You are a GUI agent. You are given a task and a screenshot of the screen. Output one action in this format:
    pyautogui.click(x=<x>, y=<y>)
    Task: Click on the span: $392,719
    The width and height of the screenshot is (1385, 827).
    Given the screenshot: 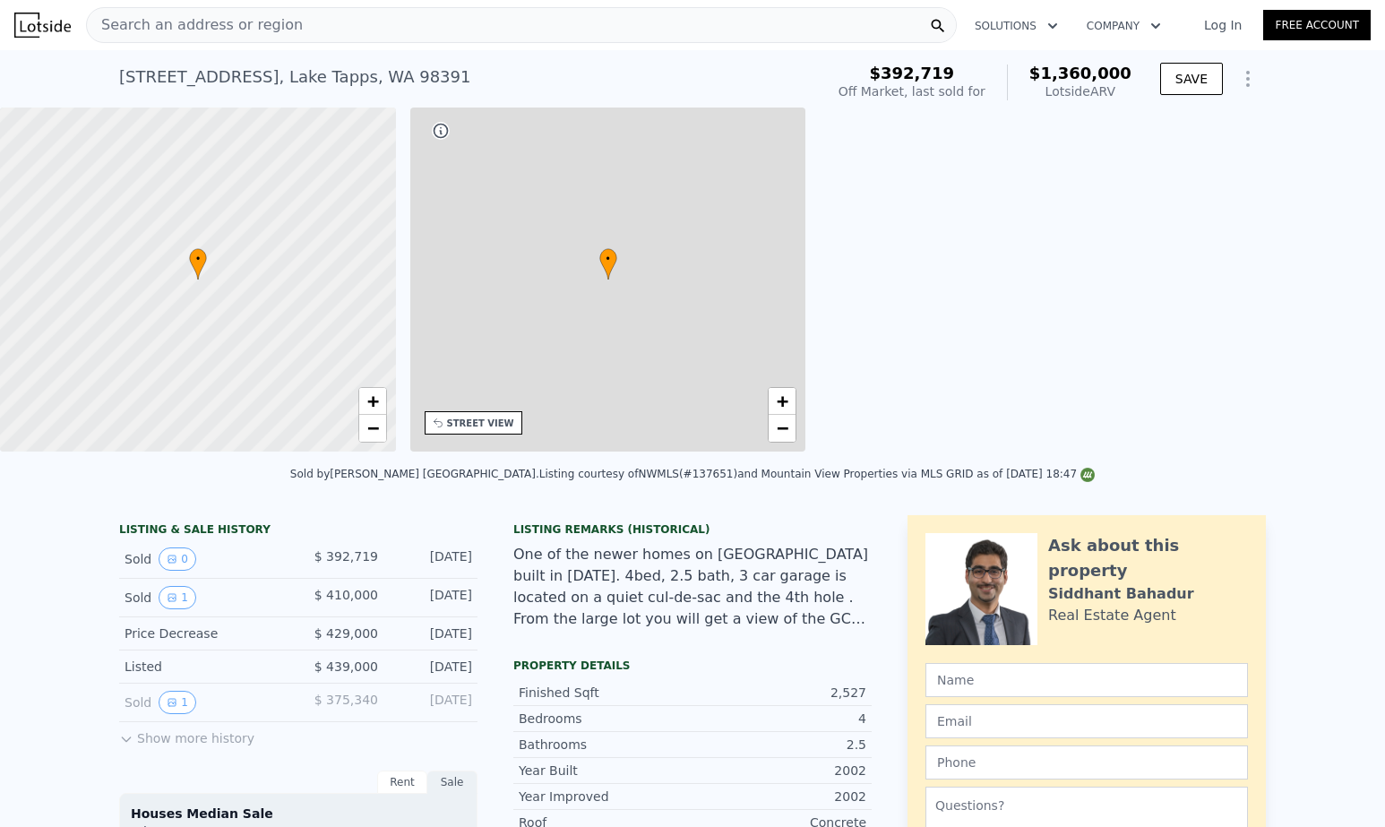 What is the action you would take?
    pyautogui.click(x=912, y=73)
    